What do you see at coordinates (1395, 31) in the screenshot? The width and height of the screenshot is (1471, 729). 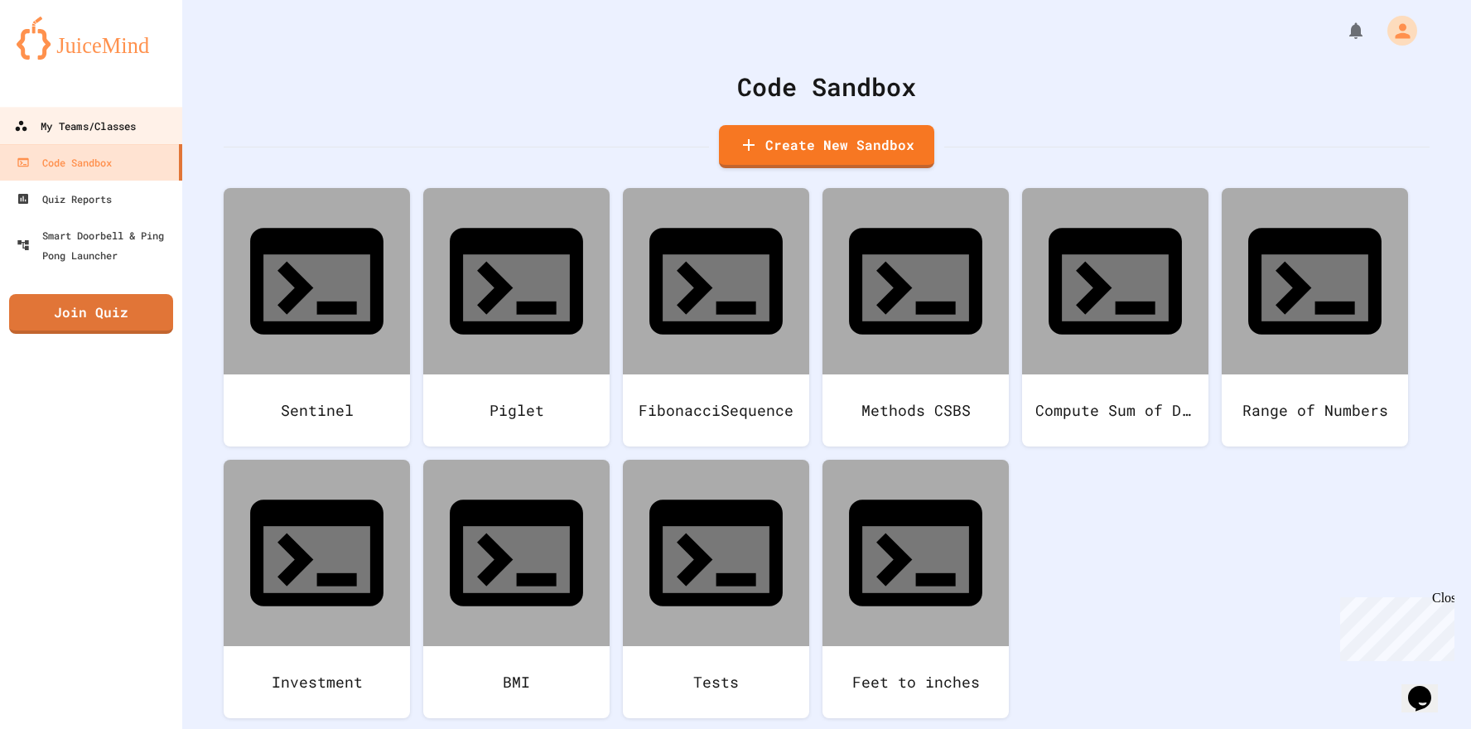 I see `div: My Account` at bounding box center [1395, 31].